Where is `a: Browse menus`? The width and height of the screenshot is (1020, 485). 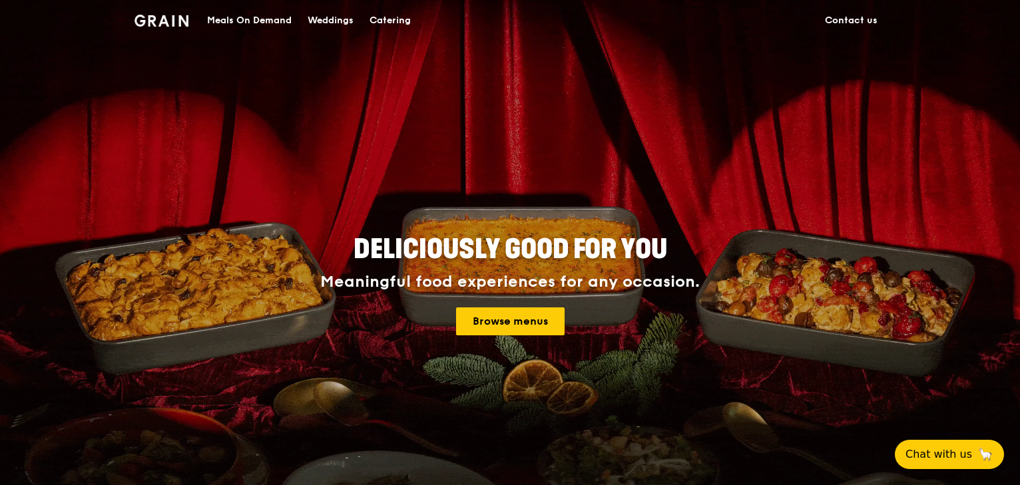
a: Browse menus is located at coordinates (510, 321).